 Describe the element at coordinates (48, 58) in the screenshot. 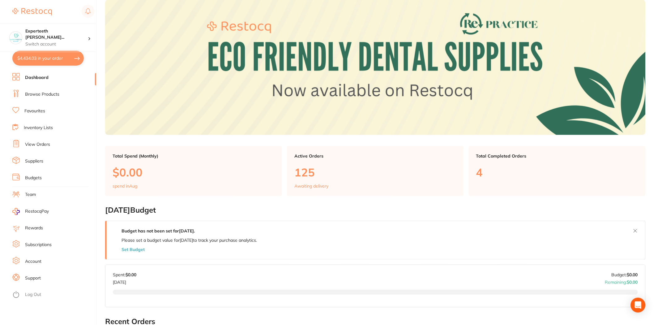

I see `button: $4,434.03 in your order` at that location.